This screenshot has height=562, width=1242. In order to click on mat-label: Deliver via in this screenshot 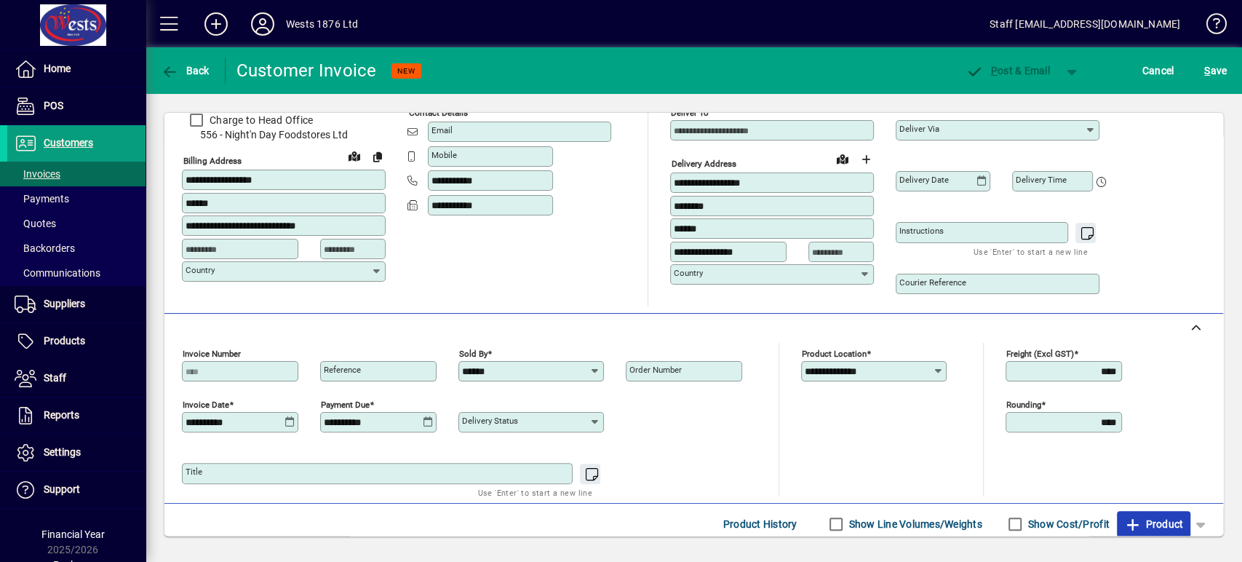, I will do `click(919, 129)`.